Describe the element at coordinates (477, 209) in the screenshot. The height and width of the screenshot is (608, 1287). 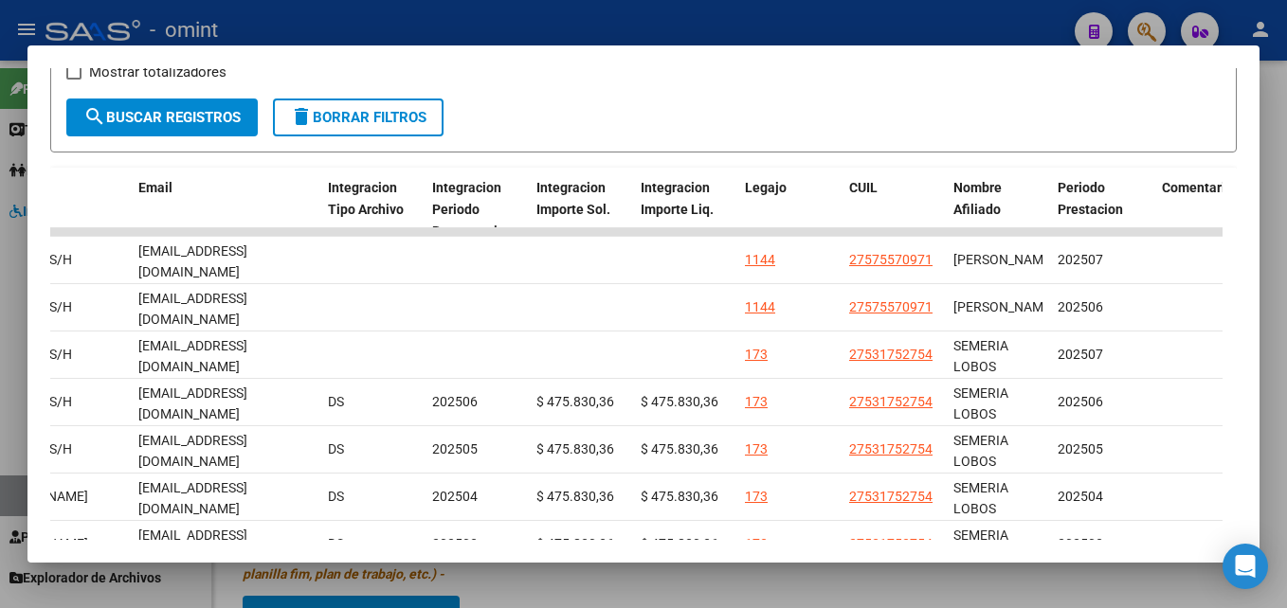
I see `datatable-header-cell: Integracion Periodo Presentacion` at that location.